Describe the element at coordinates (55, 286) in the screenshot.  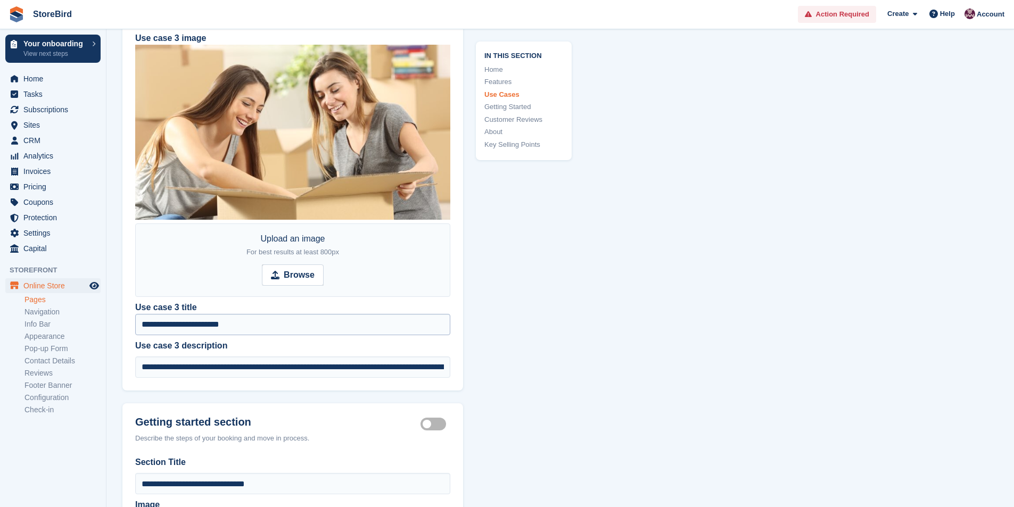
I see `span: Online Store` at that location.